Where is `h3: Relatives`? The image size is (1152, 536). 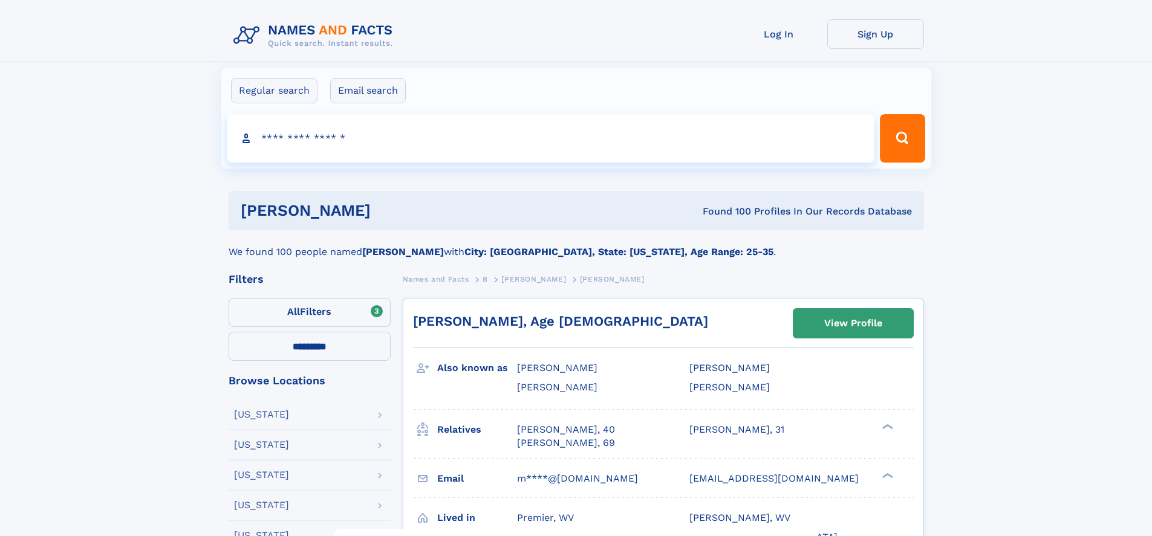
h3: Relatives is located at coordinates (477, 430).